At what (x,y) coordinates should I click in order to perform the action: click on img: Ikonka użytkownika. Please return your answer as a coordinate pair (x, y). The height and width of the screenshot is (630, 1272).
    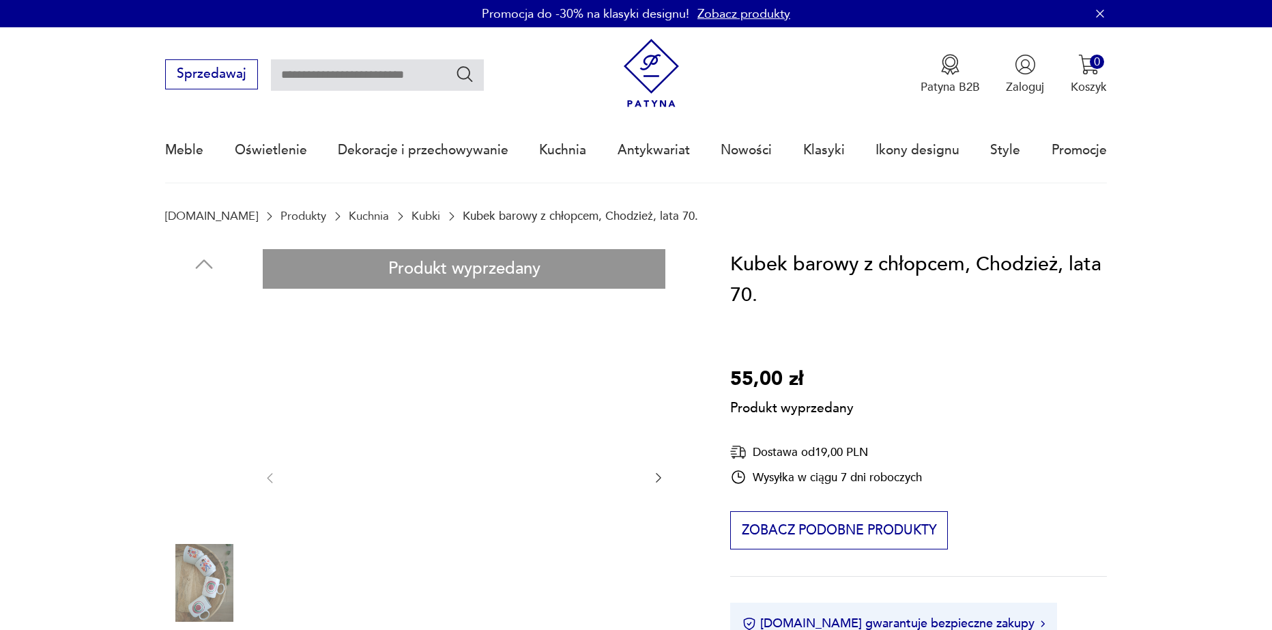
    Looking at the image, I should click on (1025, 64).